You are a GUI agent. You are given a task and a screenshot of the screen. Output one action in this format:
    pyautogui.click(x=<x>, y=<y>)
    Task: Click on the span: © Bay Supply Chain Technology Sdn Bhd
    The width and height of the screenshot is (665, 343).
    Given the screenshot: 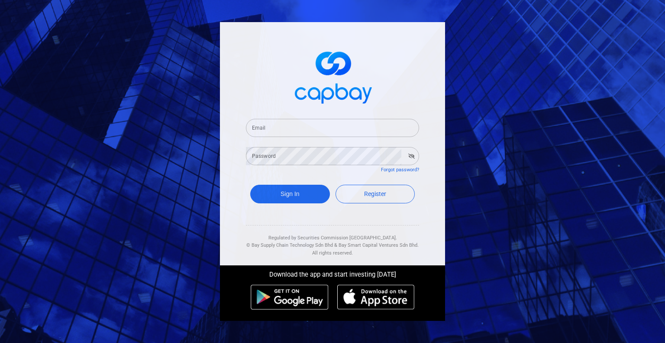 What is the action you would take?
    pyautogui.click(x=290, y=245)
    